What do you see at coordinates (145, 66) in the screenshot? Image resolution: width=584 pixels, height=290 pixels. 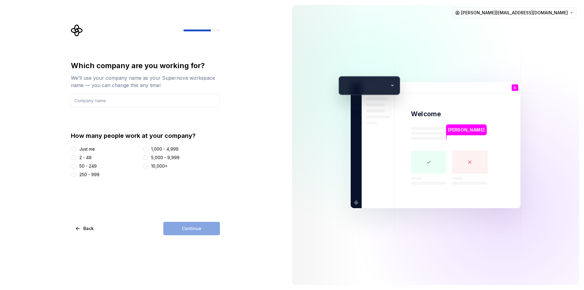 I see `div: Which company are you working for?` at bounding box center [145, 66].